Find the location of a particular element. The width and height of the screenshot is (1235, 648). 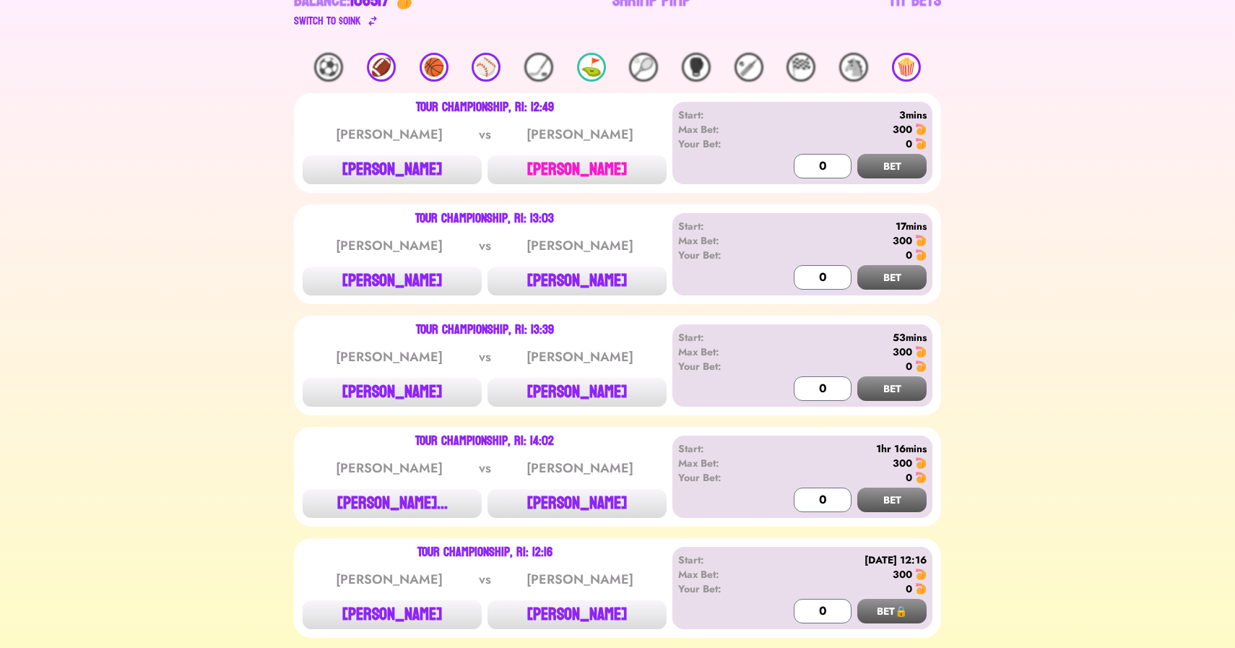

button: BET🔒 is located at coordinates (892, 611).